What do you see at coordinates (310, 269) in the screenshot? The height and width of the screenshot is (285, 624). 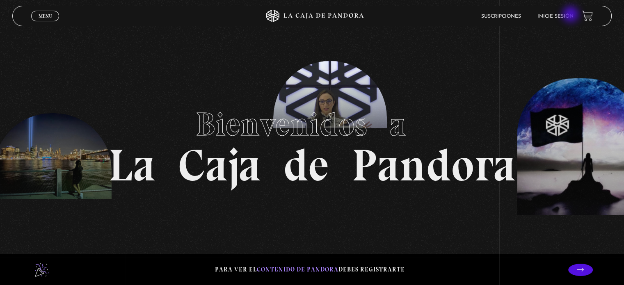 I see `p: Para ver el debes registrarte` at bounding box center [310, 269].